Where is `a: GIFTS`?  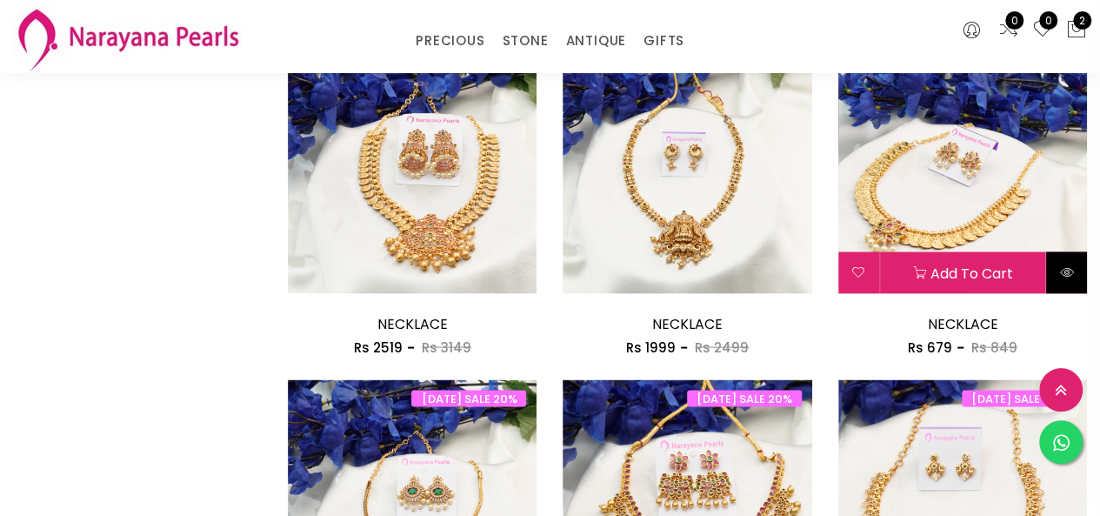
a: GIFTS is located at coordinates (663, 41).